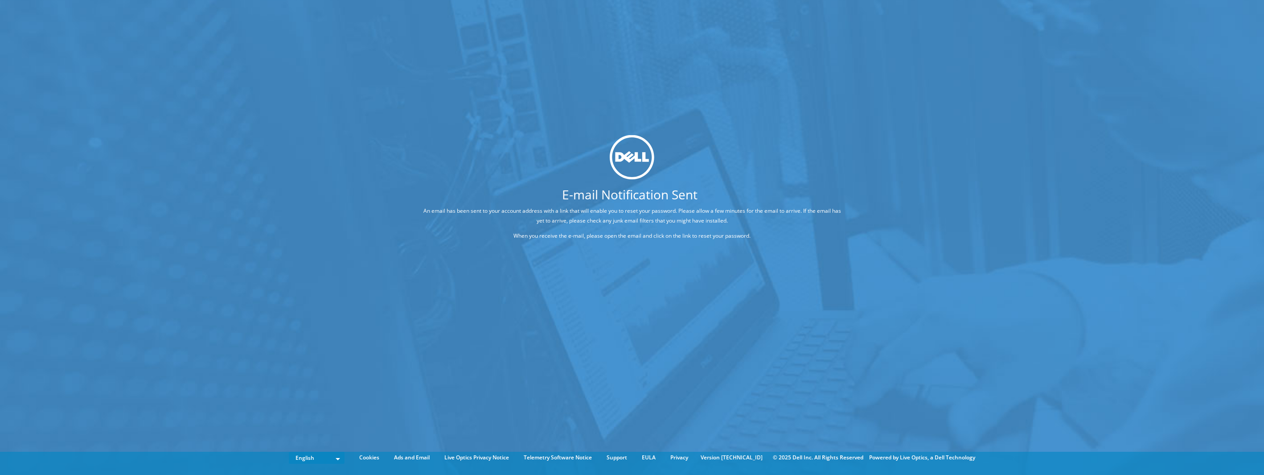  What do you see at coordinates (558, 457) in the screenshot?
I see `a: Telemetry Software Notice` at bounding box center [558, 457].